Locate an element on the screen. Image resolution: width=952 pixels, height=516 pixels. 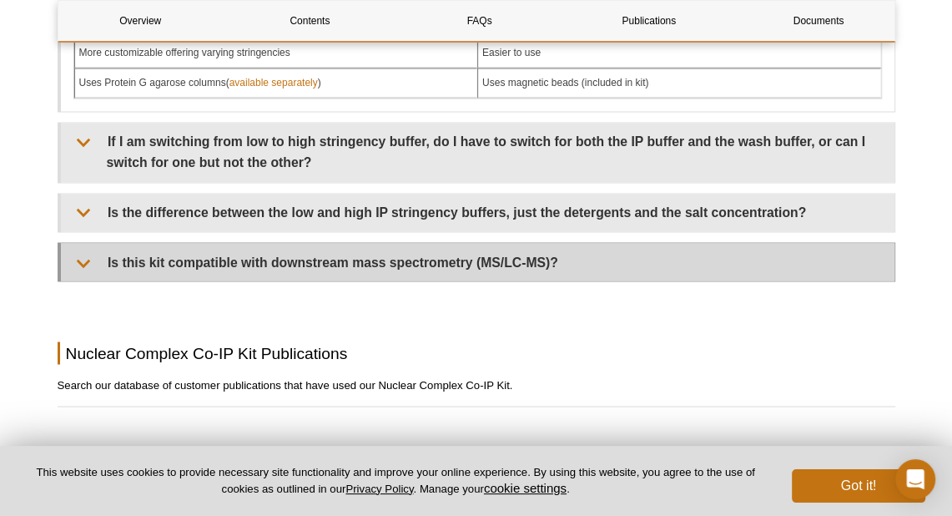
summary: Is this kit compatible with downstream mass spectrometry (MS/LC-MS)? is located at coordinates (477, 261).